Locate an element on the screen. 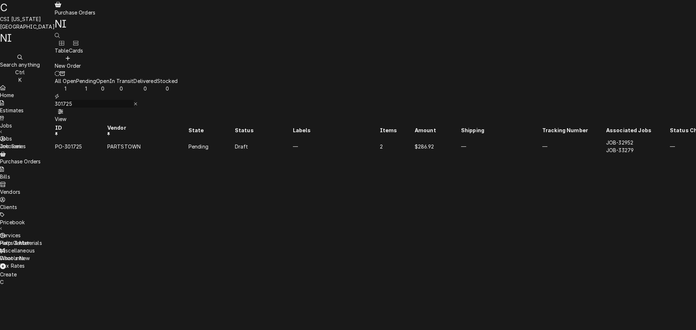  div: JOB-33279 is located at coordinates (637, 150).